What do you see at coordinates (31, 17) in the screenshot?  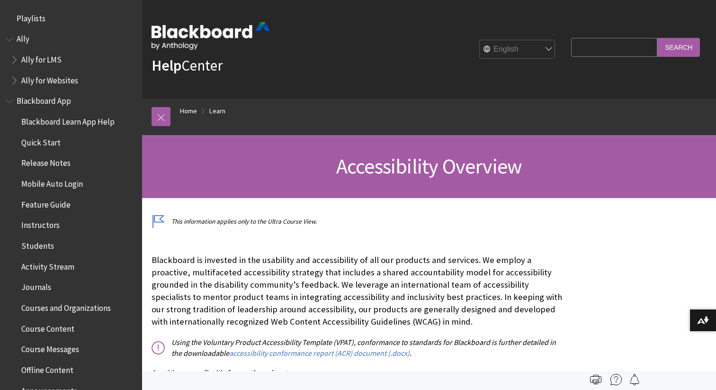 I see `span: Playlists` at bounding box center [31, 17].